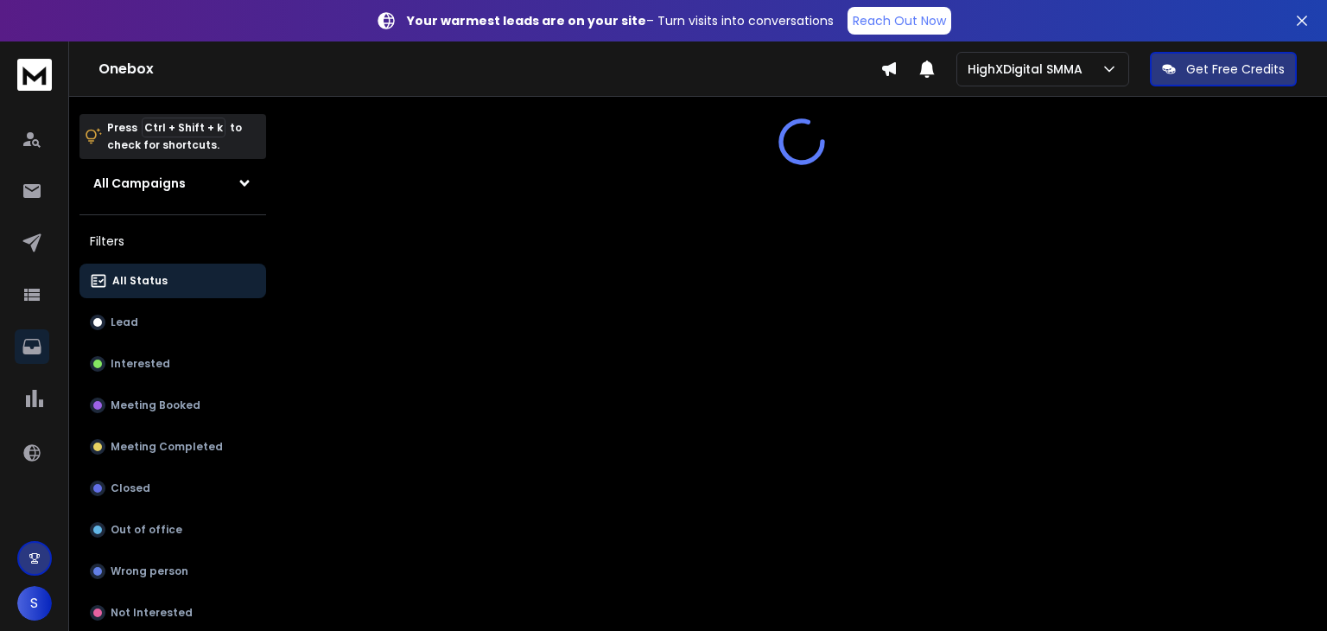 The image size is (1327, 631). Describe the element at coordinates (140, 364) in the screenshot. I see `p: Interested` at that location.